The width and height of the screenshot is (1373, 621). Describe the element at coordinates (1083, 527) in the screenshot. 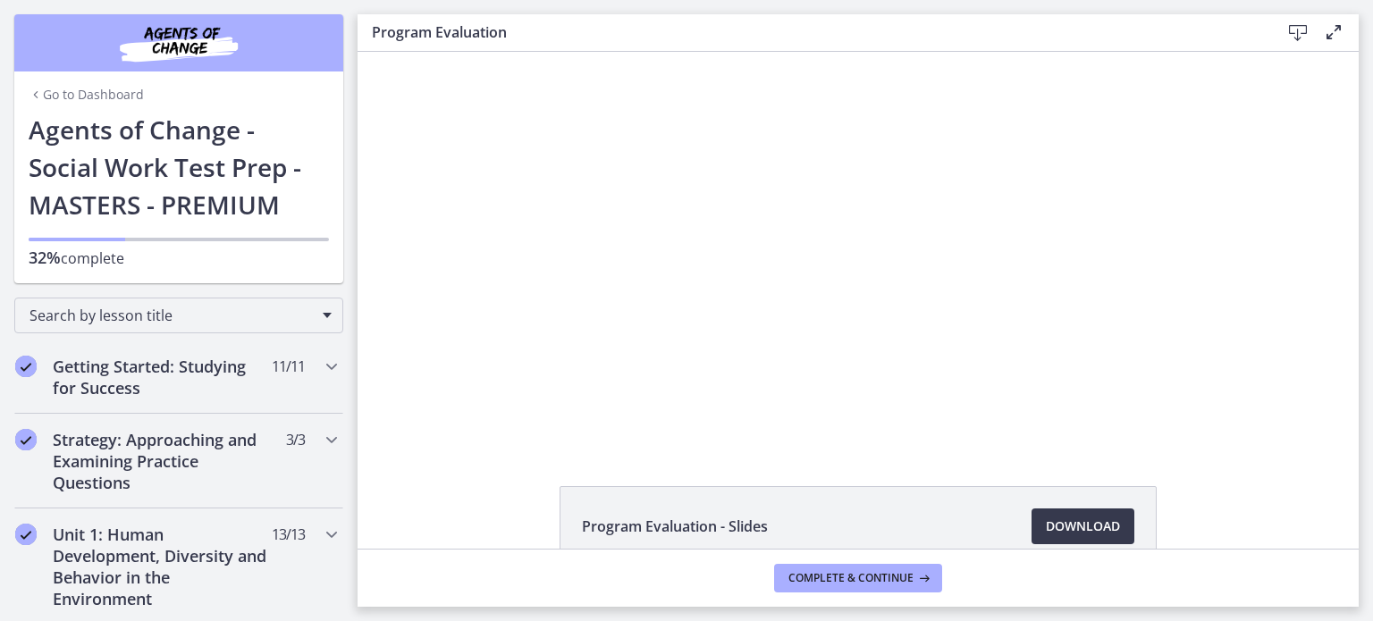

I see `span: Download` at that location.